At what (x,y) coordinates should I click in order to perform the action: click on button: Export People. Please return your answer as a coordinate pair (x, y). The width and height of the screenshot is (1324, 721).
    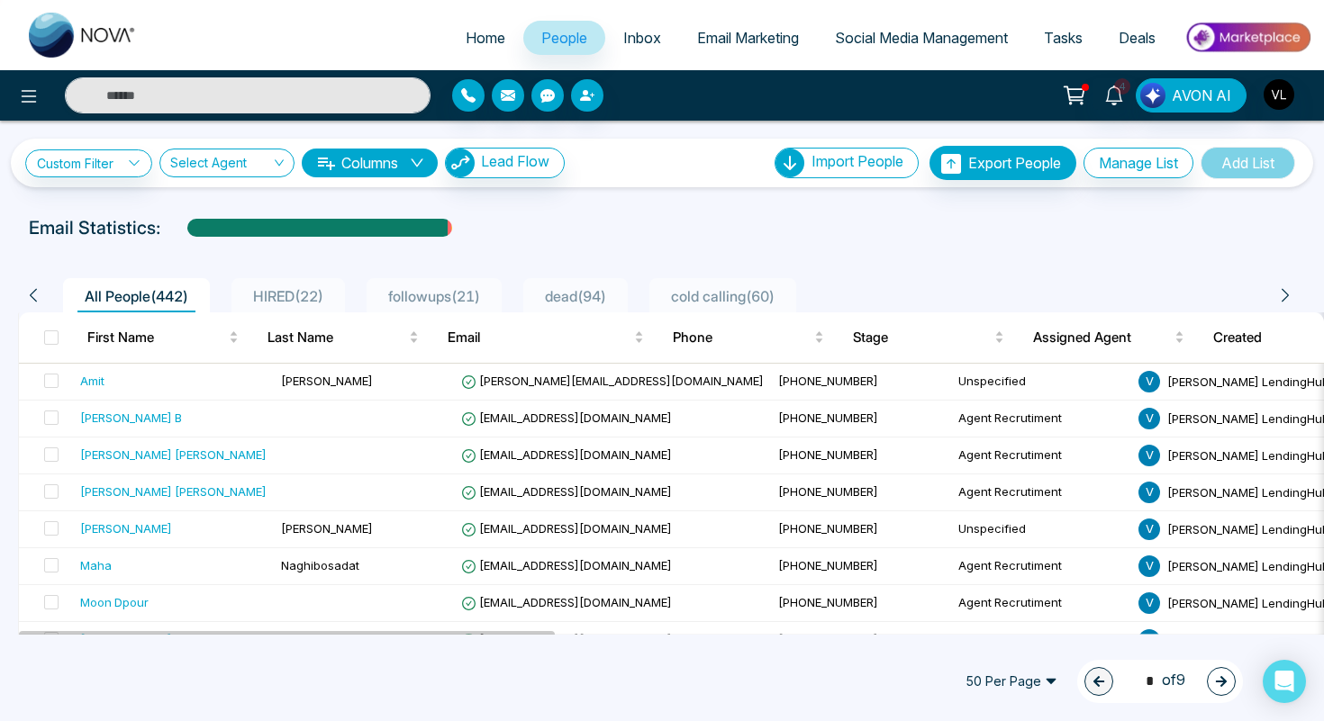
    Looking at the image, I should click on (1002, 163).